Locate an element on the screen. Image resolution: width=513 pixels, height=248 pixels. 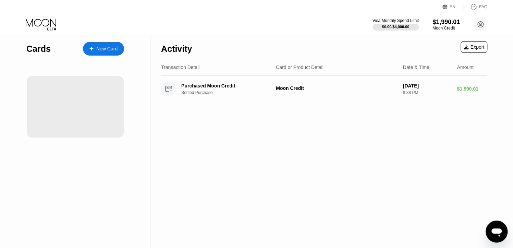
div: Amount is located at coordinates (465, 67).